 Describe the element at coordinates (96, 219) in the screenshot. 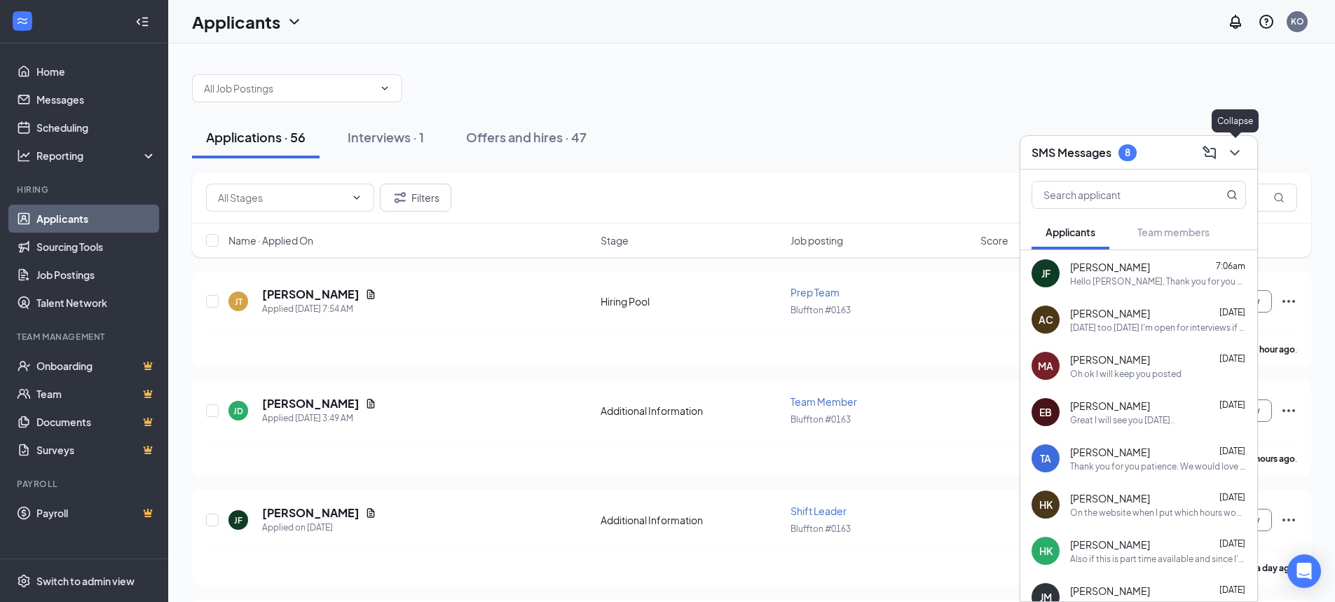

I see `a: Applicants` at that location.